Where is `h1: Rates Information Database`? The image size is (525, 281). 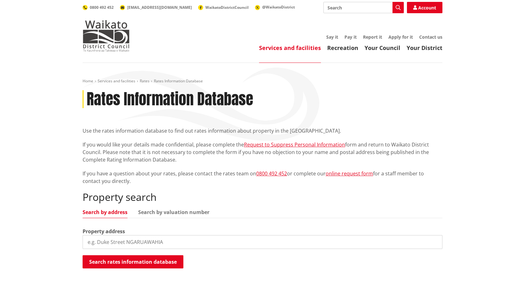
h1: Rates Information Database is located at coordinates (170, 99).